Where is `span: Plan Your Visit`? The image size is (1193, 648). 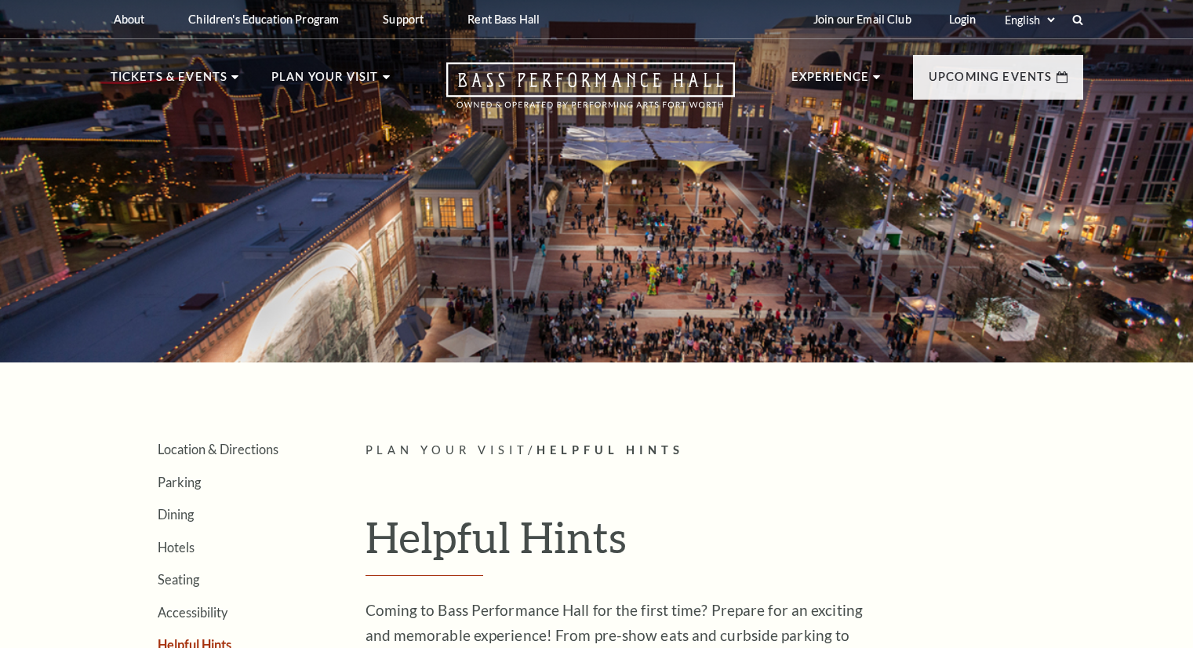
span: Plan Your Visit is located at coordinates (447, 449).